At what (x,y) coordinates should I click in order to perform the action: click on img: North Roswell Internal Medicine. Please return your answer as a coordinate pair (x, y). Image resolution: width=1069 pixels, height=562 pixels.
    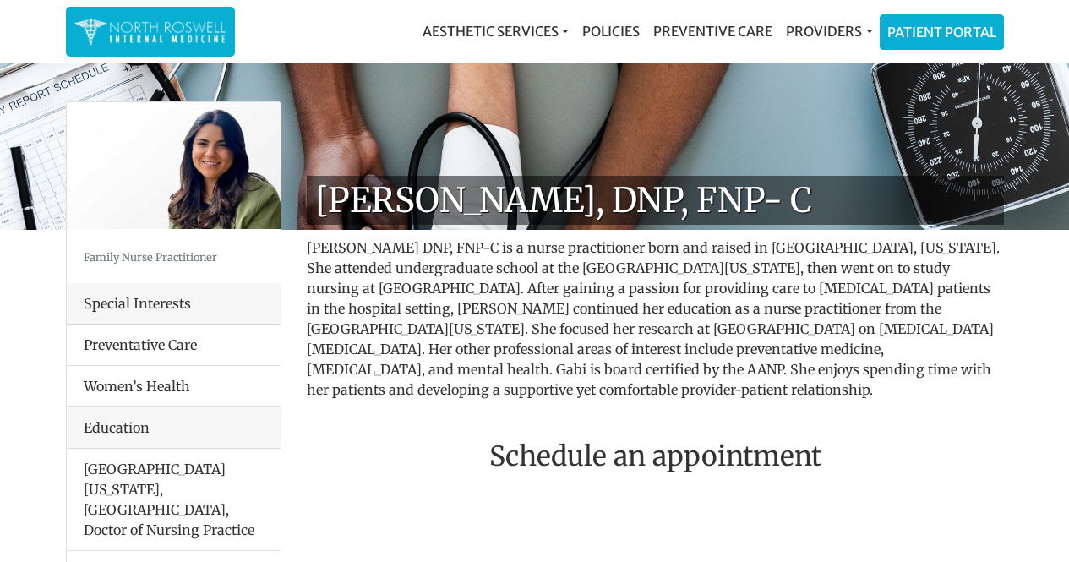
    Looking at the image, I should click on (150, 31).